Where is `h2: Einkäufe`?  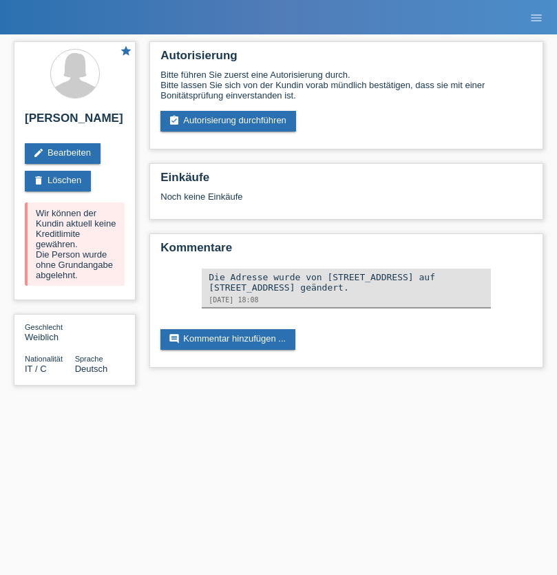
h2: Einkäufe is located at coordinates (346, 181).